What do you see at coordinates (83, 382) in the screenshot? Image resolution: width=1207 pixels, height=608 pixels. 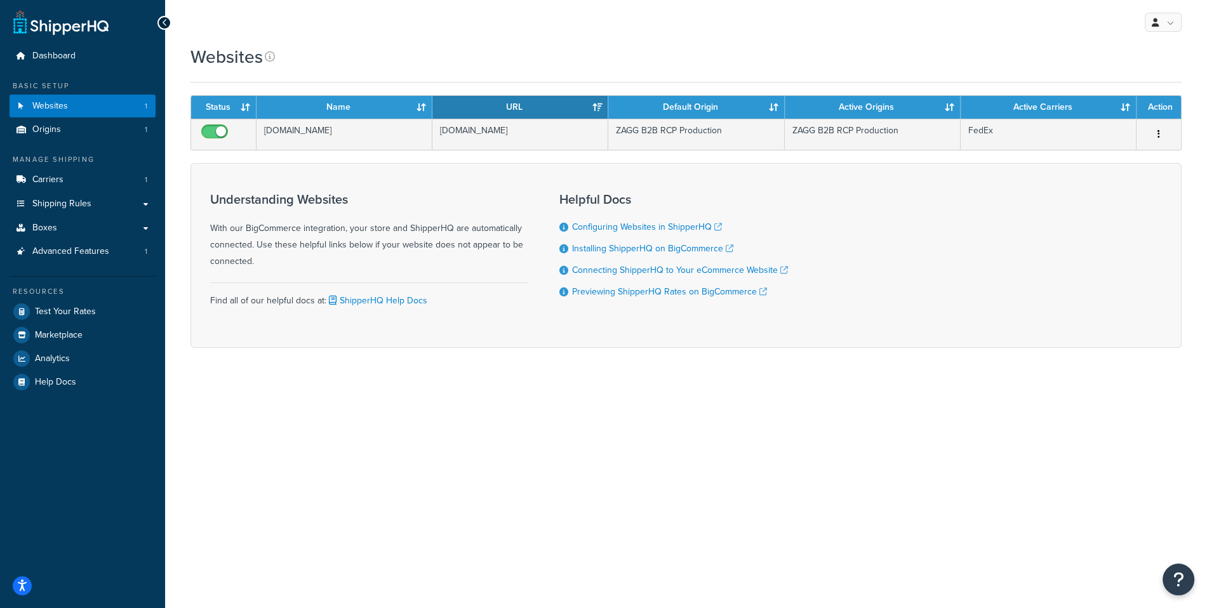 I see `a: Help Docs` at bounding box center [83, 382].